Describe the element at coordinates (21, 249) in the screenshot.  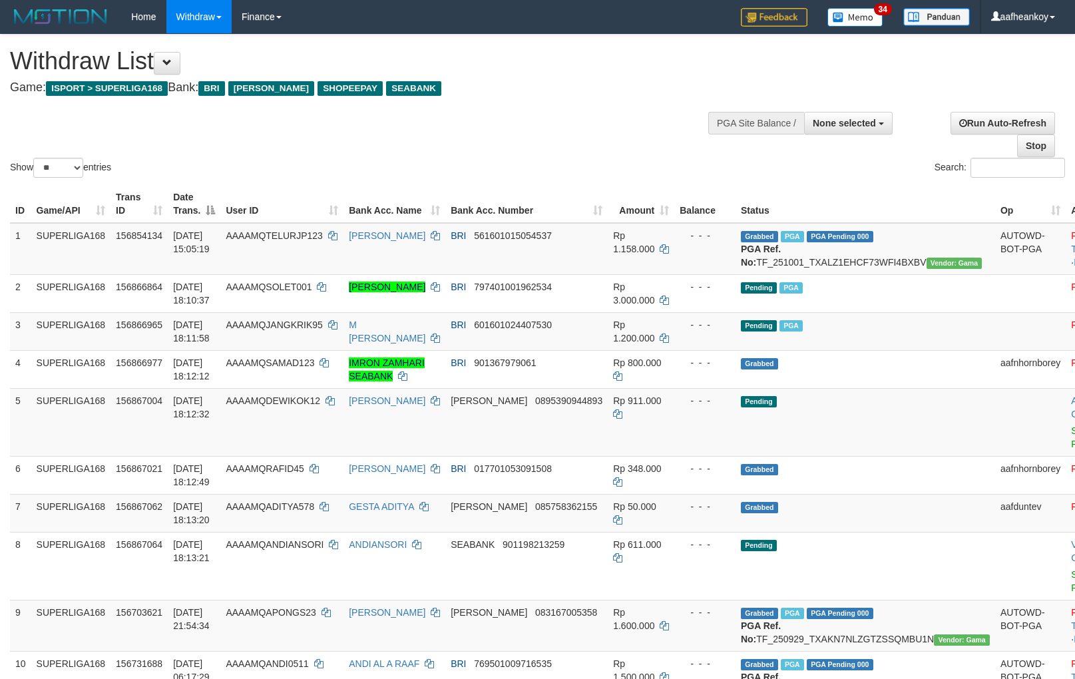
I see `td: 1` at that location.